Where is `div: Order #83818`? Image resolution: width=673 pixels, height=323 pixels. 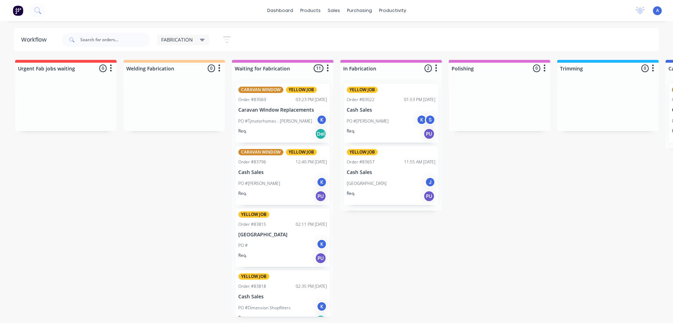 div: Order #83818 is located at coordinates (252, 286).